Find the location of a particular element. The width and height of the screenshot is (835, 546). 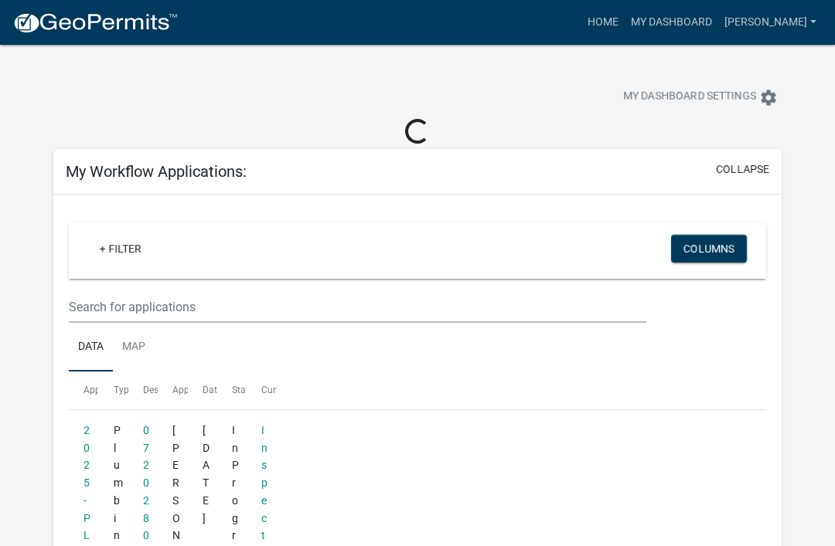

a: My Dashboard is located at coordinates (671, 22).